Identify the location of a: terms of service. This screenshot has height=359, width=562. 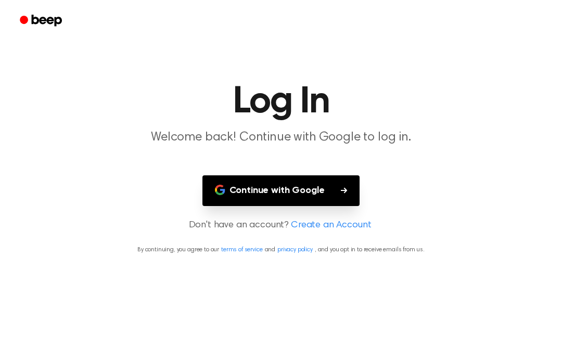
(241, 250).